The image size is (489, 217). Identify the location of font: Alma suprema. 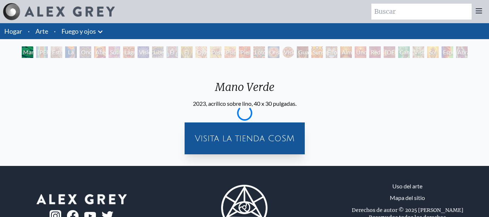
(352, 56).